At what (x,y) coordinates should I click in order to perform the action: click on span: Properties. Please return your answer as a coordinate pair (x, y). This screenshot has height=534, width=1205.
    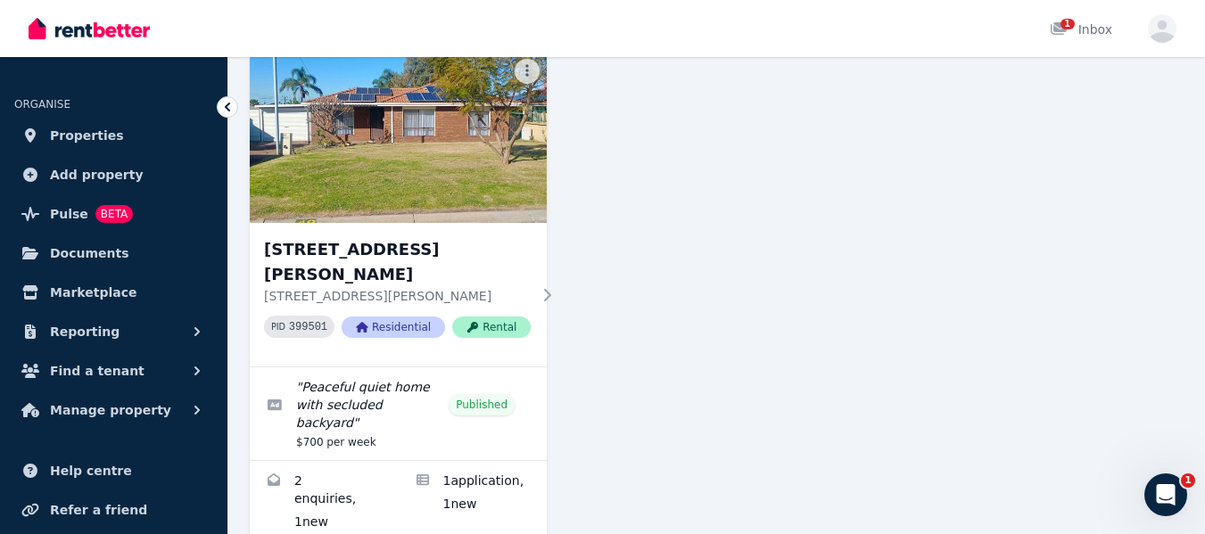
    Looking at the image, I should click on (87, 136).